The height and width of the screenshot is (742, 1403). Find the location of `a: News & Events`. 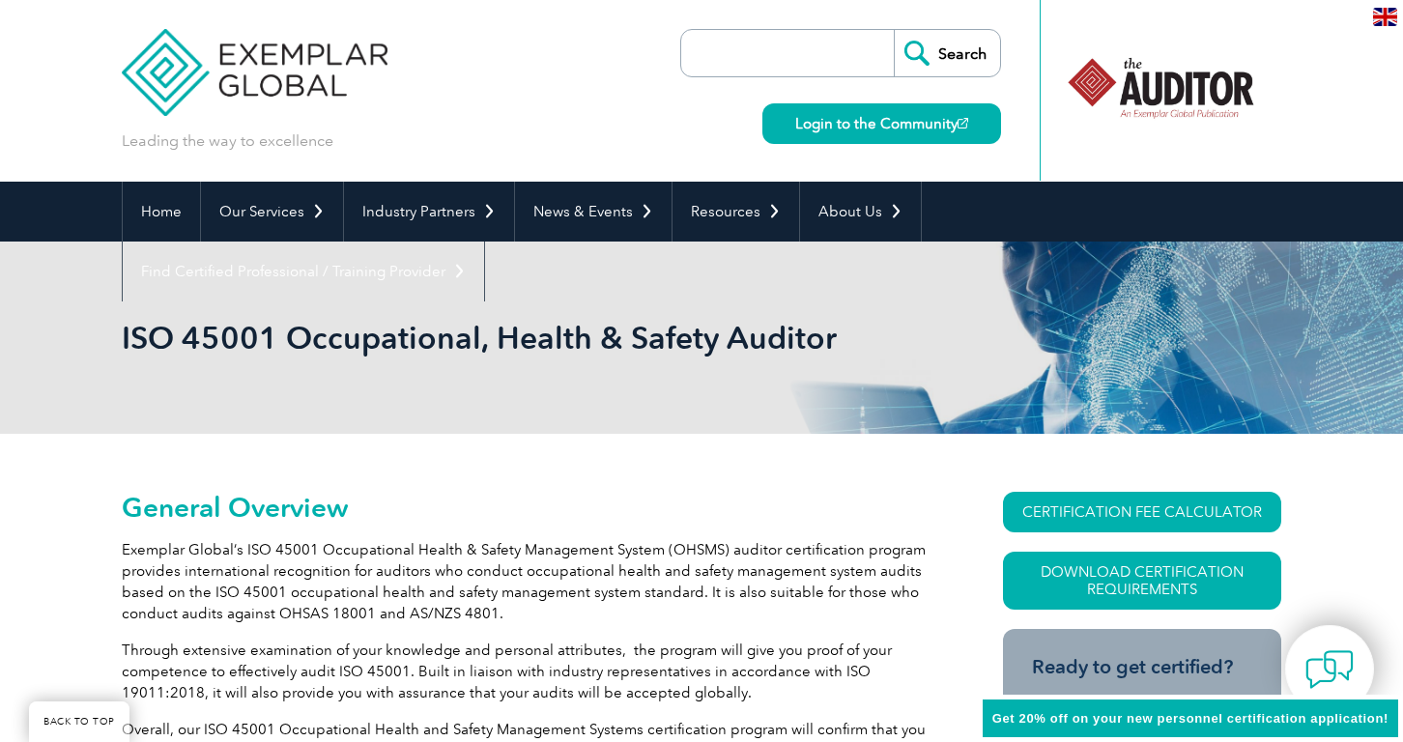

a: News & Events is located at coordinates (593, 212).